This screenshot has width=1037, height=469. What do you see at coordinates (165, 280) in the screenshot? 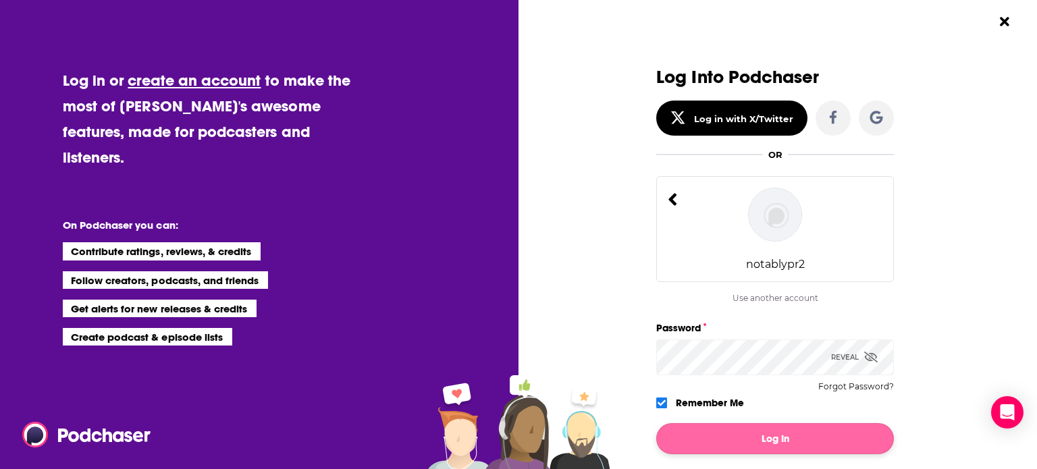
I see `li: Follow creators, podcasts, and friends` at bounding box center [165, 280].